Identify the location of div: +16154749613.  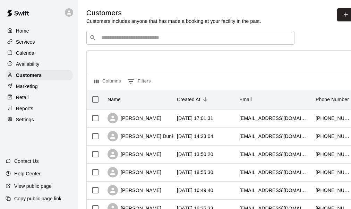
(333, 154).